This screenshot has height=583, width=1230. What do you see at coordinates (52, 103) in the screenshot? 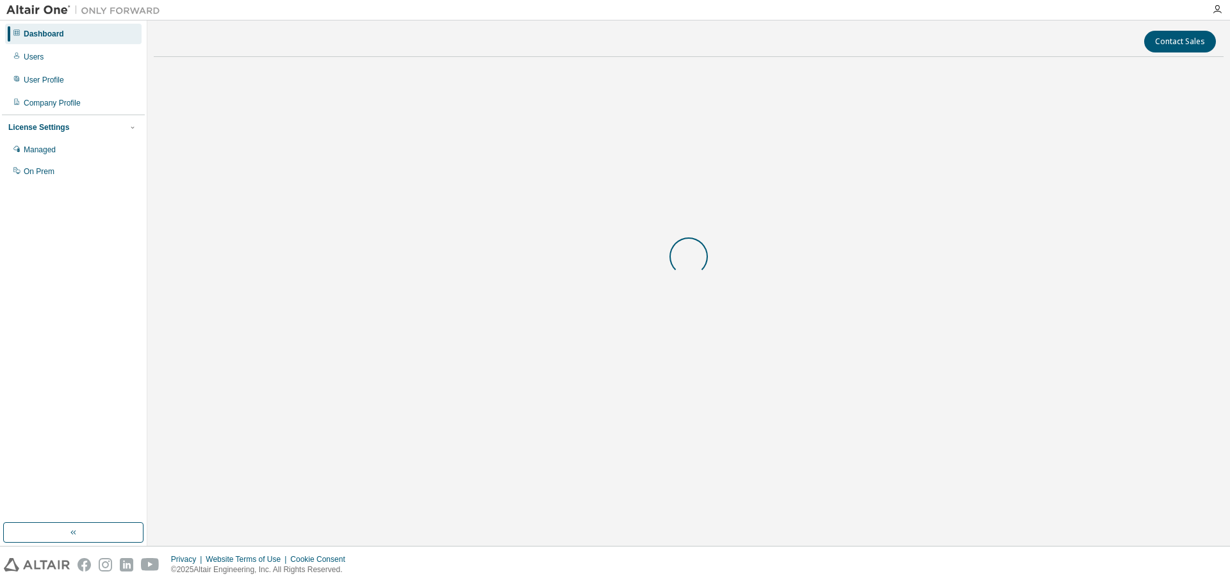
I see `div: Company Profile` at bounding box center [52, 103].